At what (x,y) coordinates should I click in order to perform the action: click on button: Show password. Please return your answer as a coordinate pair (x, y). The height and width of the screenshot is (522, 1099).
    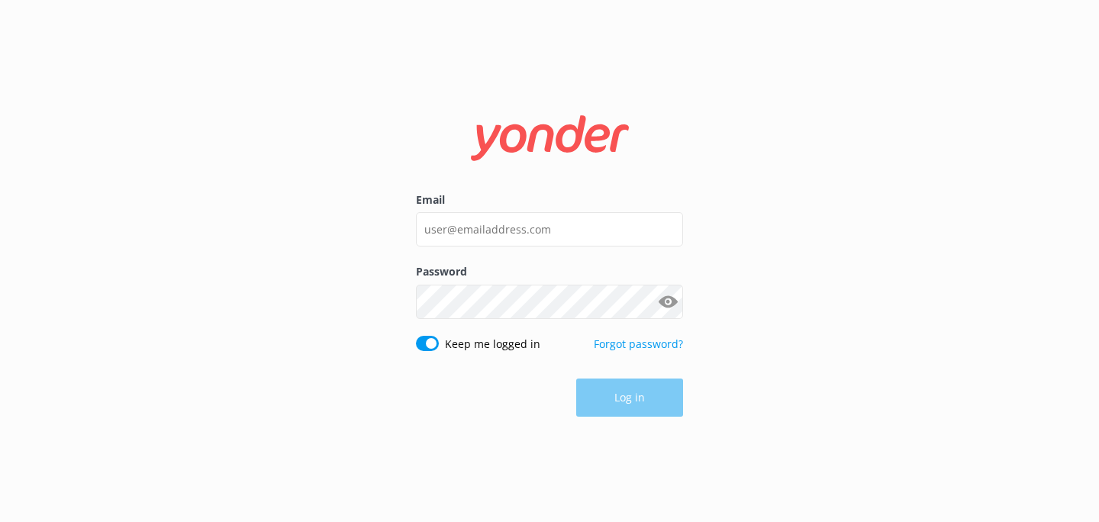
    Looking at the image, I should click on (668, 302).